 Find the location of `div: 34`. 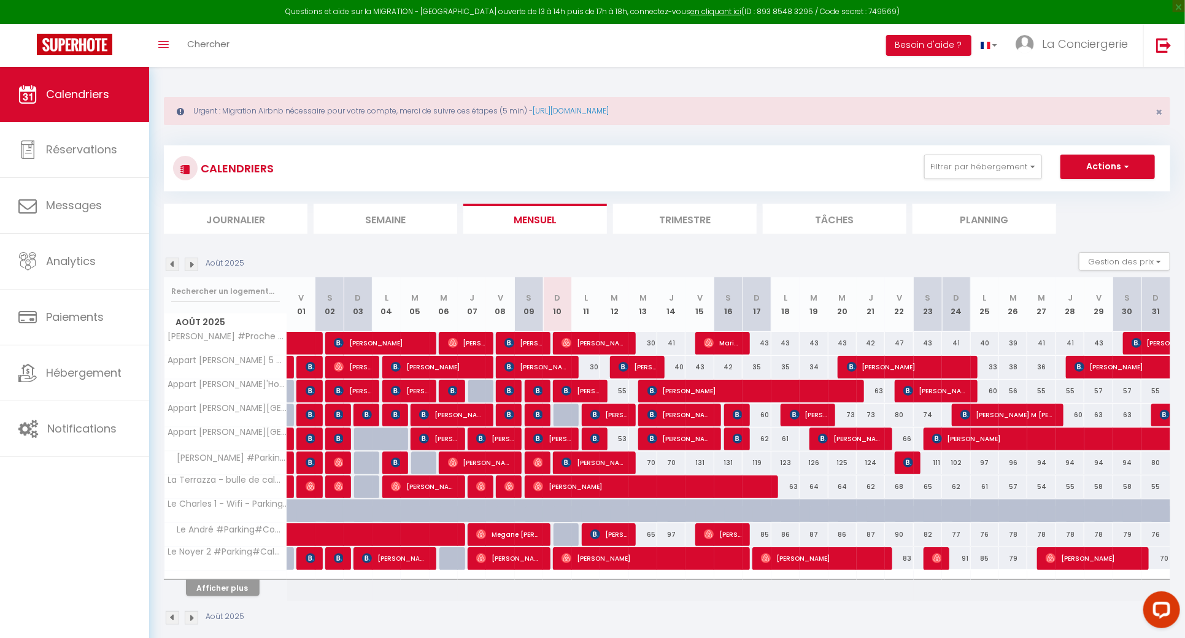

div: 34 is located at coordinates (814, 367).